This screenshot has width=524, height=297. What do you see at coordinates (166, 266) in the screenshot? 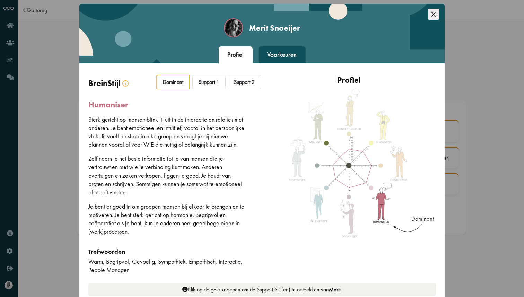
I see `div: Warm, Begripvol, Gevoelig, Sympathiek, Empathisch, Interactie, People Manager` at bounding box center [166, 266].